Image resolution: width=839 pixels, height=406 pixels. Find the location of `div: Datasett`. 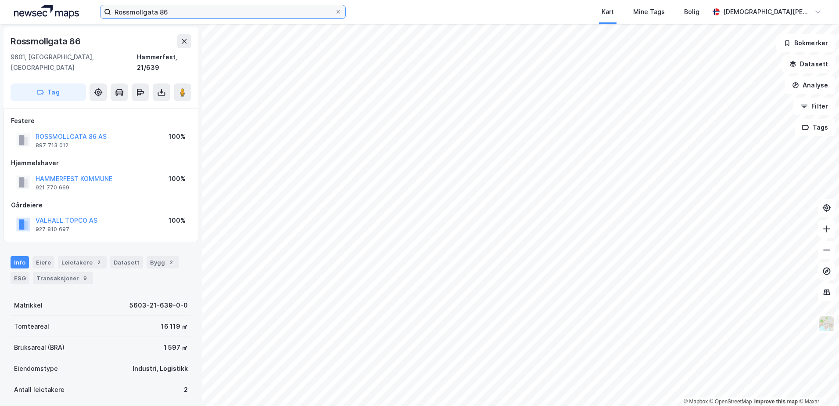

div: Datasett is located at coordinates (126, 262).